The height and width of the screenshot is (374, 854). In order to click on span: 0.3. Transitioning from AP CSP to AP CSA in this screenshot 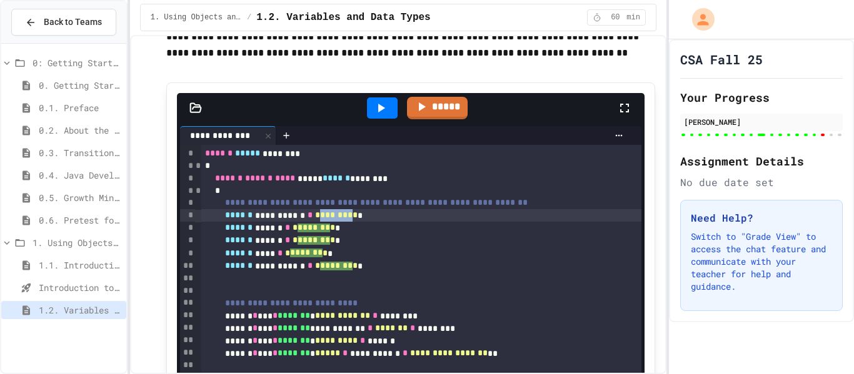, I will do `click(80, 153)`.